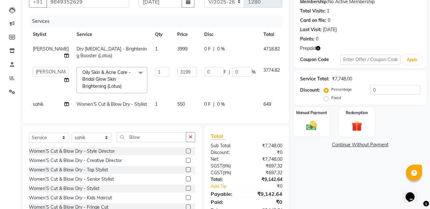  Describe the element at coordinates (106, 79) in the screenshot. I see `span: Oily Skin & Acne Care - Bridal Glow Skin Brightening (Lotus)` at that location.